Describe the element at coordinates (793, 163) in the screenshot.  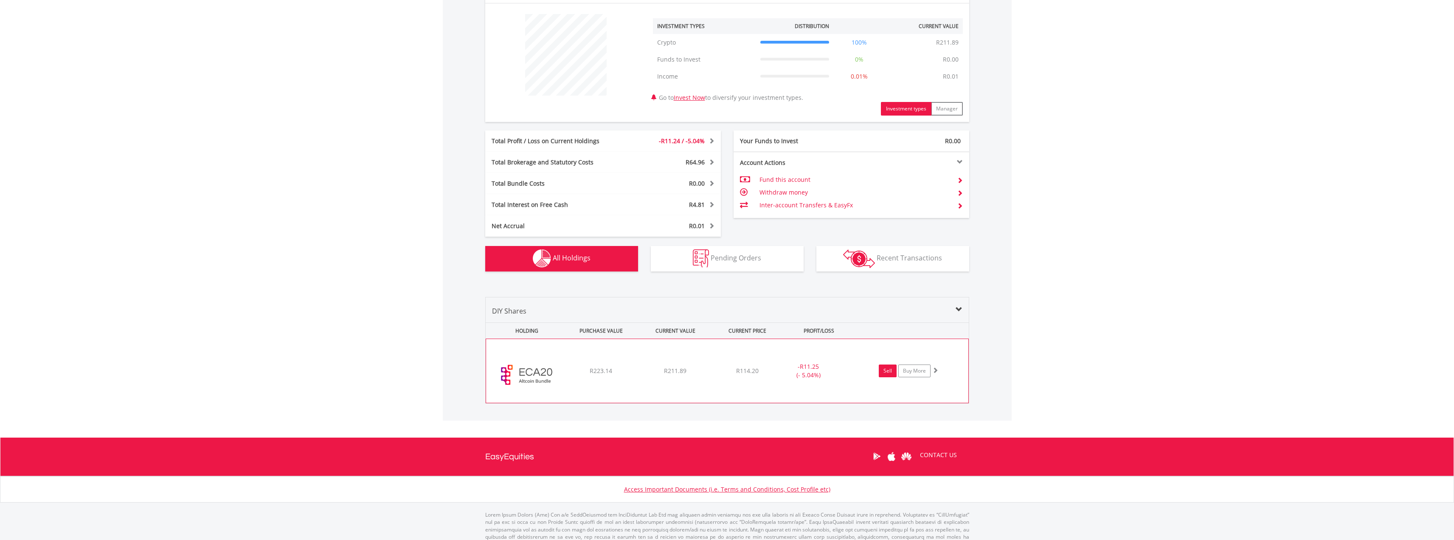
I see `div: Account Actions` at that location.